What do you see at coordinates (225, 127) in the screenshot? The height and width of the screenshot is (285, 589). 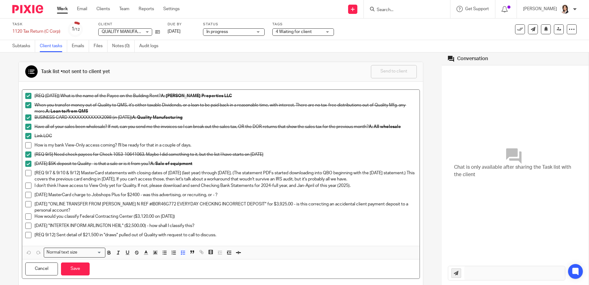 I see `p: Have all of your sales been wholesale? If not, can you send me the invoices so I can break out th...` at bounding box center [225, 127].